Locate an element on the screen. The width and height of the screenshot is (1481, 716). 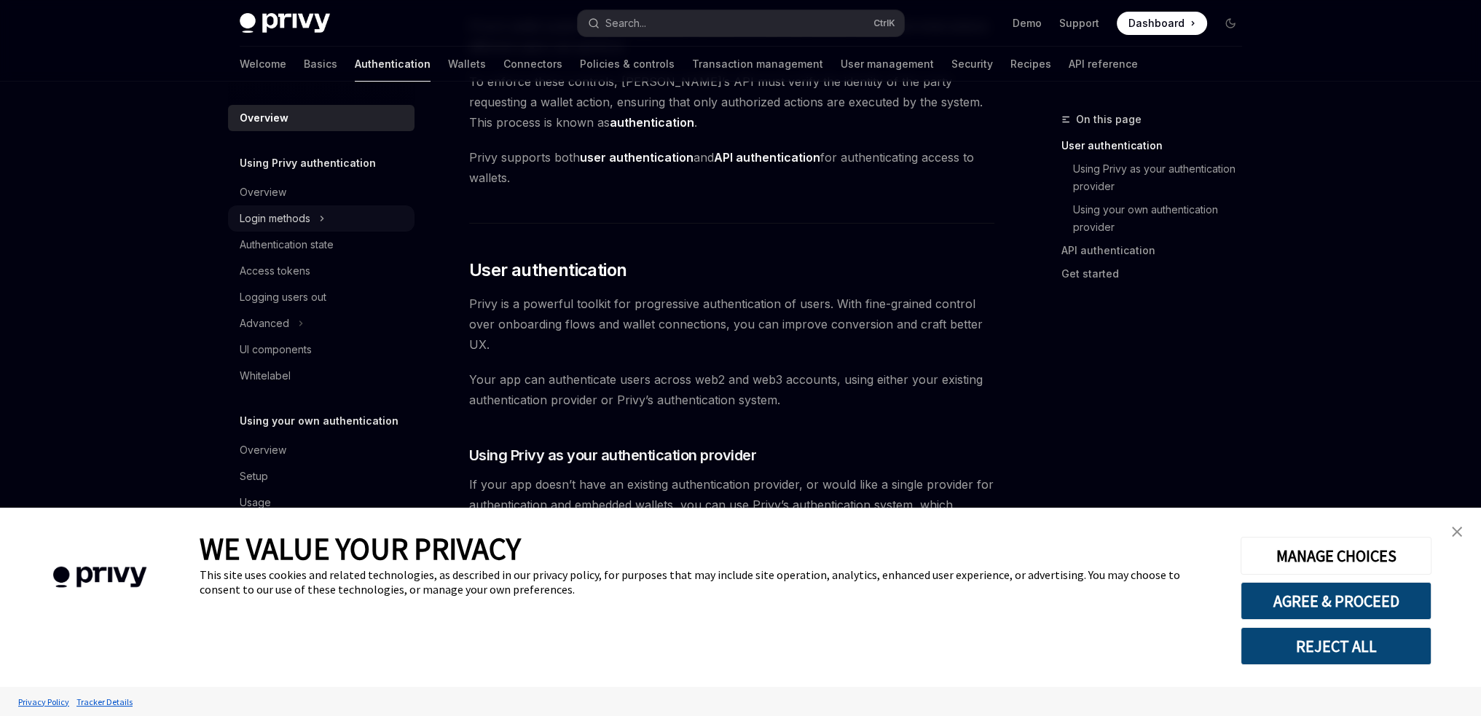
a: Whitelabel is located at coordinates (321, 376).